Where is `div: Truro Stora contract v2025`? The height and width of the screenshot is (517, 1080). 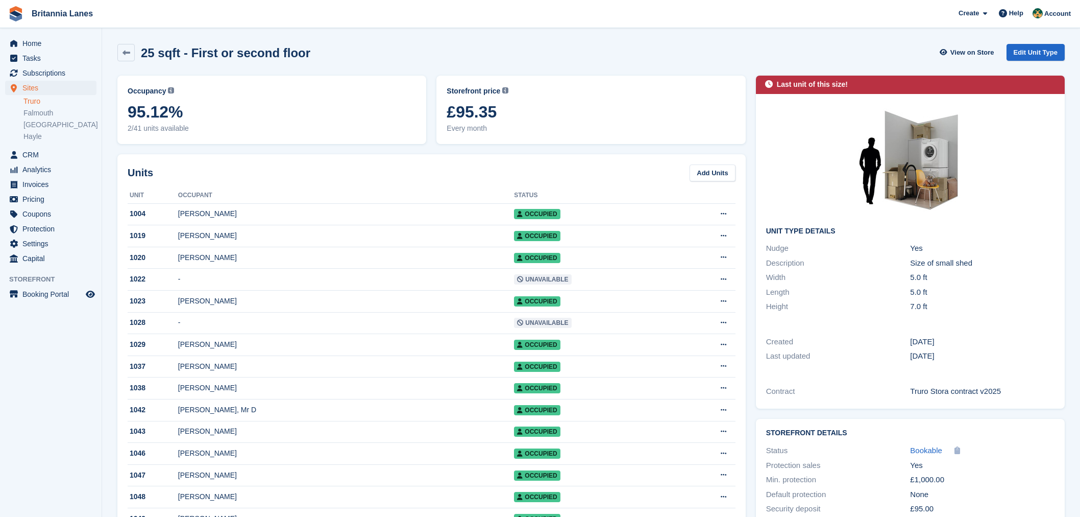 div: Truro Stora contract v2025 is located at coordinates (982, 391).